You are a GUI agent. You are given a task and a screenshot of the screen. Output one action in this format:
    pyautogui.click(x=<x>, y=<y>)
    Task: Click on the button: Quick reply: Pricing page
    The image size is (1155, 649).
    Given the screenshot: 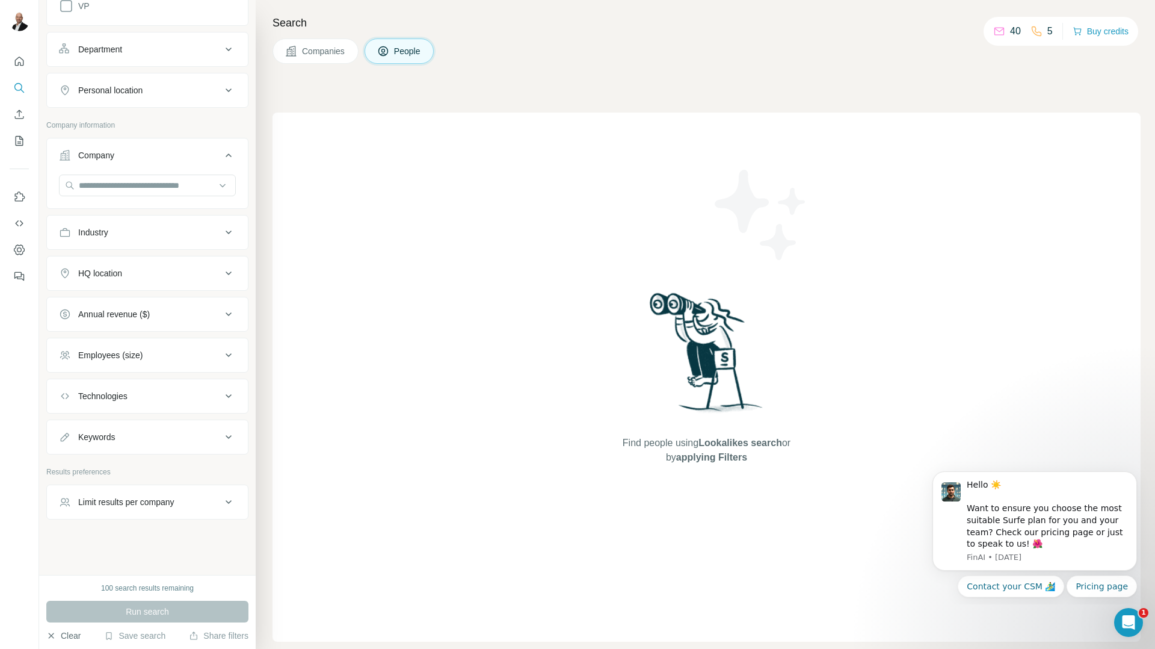 What is the action you would take?
    pyautogui.click(x=187, y=126)
    